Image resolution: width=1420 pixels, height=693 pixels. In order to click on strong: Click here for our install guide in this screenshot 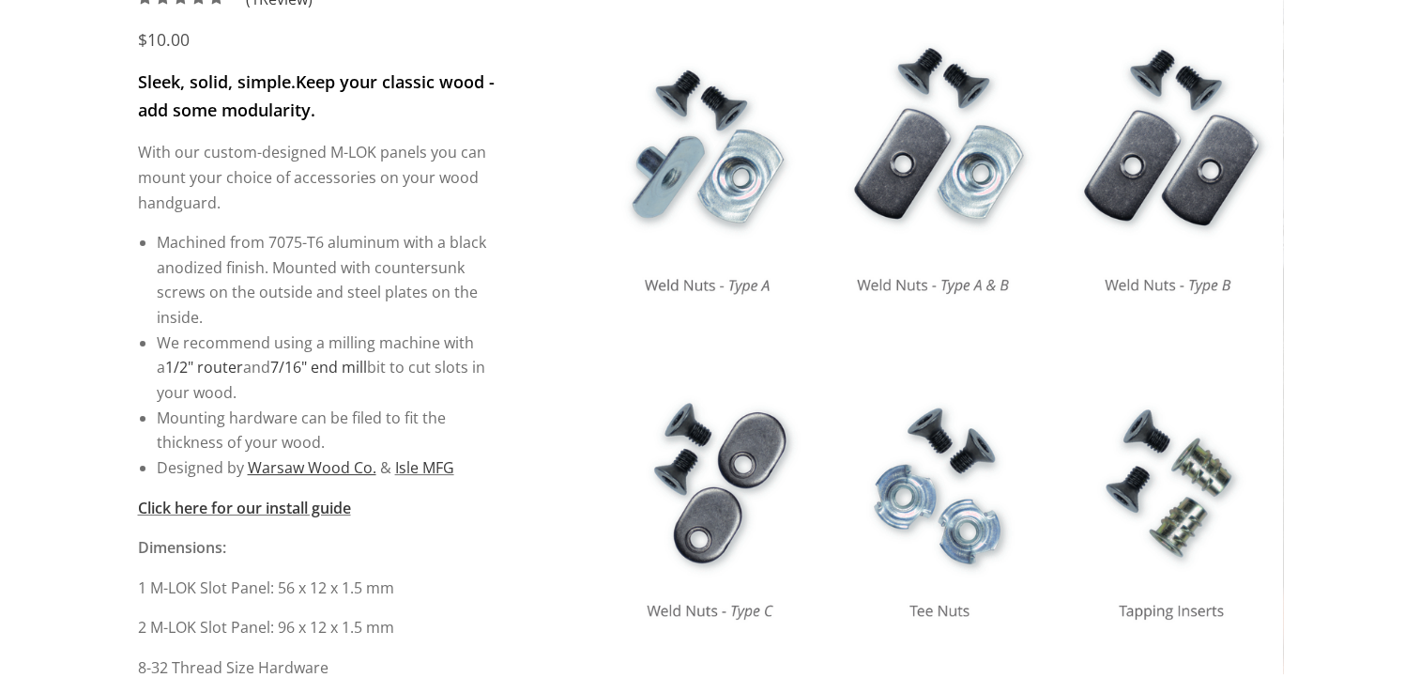, I will do `click(244, 508)`.